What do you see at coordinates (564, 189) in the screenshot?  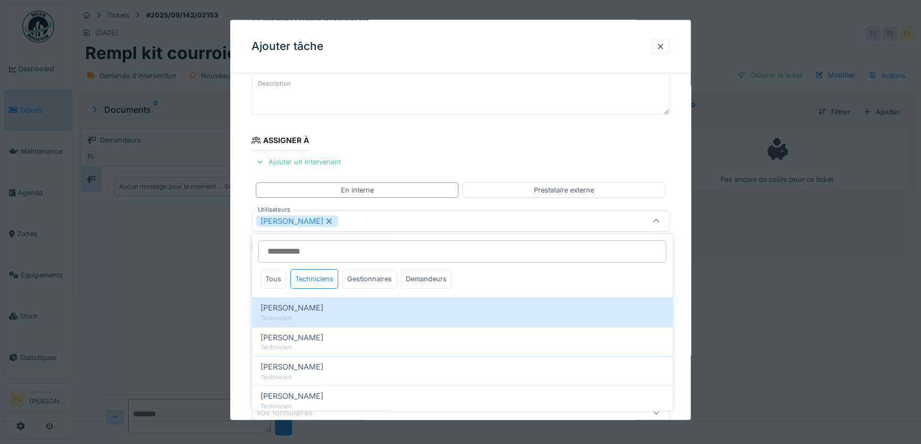 I see `div: Prestataire externe` at bounding box center [564, 189].